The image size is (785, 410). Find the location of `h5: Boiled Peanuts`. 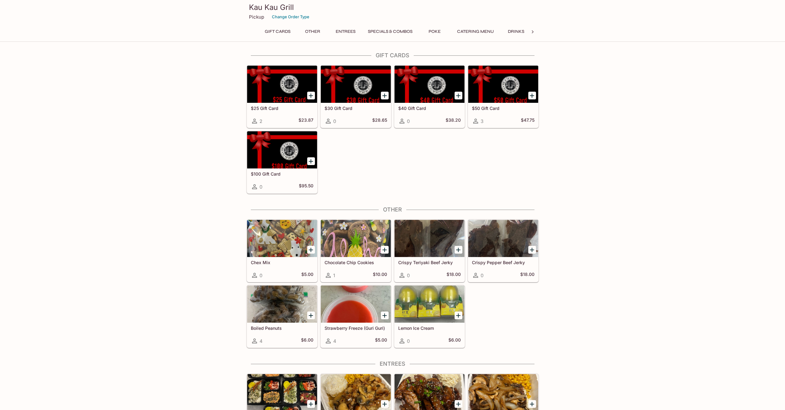

h5: Boiled Peanuts is located at coordinates (282, 328).